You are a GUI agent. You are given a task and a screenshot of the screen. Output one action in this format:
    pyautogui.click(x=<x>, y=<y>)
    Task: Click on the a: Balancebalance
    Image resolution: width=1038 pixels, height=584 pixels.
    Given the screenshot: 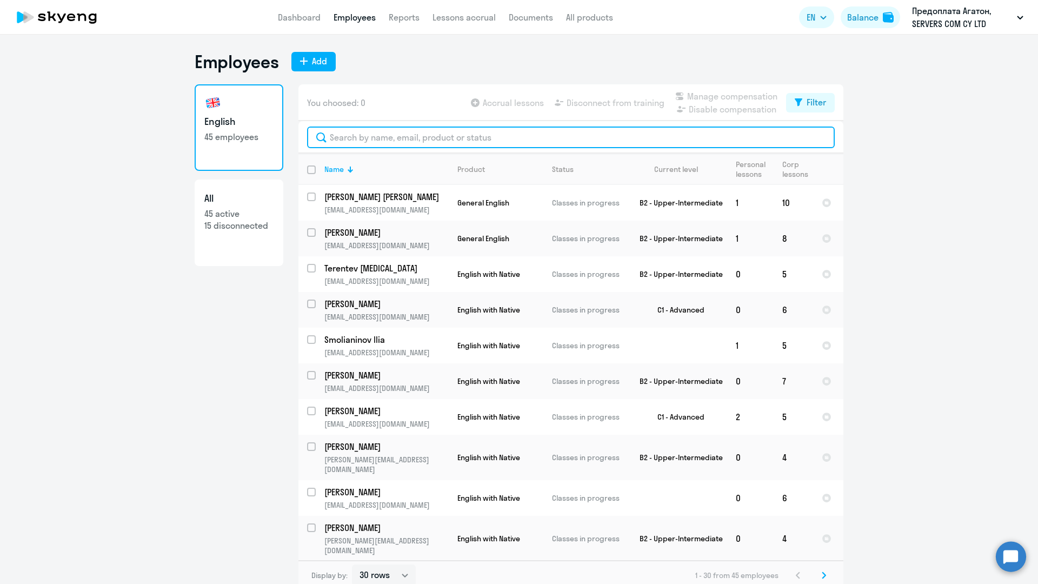 What is the action you would take?
    pyautogui.click(x=870, y=17)
    